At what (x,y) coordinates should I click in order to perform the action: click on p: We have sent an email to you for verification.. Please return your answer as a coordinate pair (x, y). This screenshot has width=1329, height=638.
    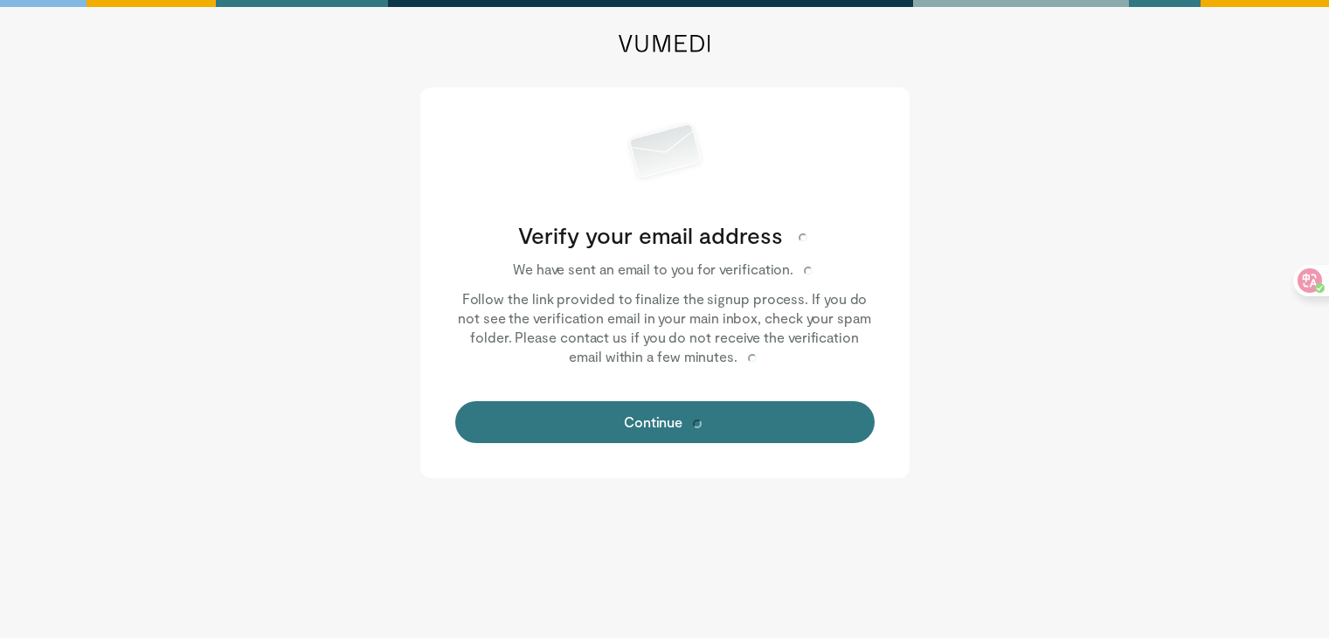
    Looking at the image, I should click on (665, 269).